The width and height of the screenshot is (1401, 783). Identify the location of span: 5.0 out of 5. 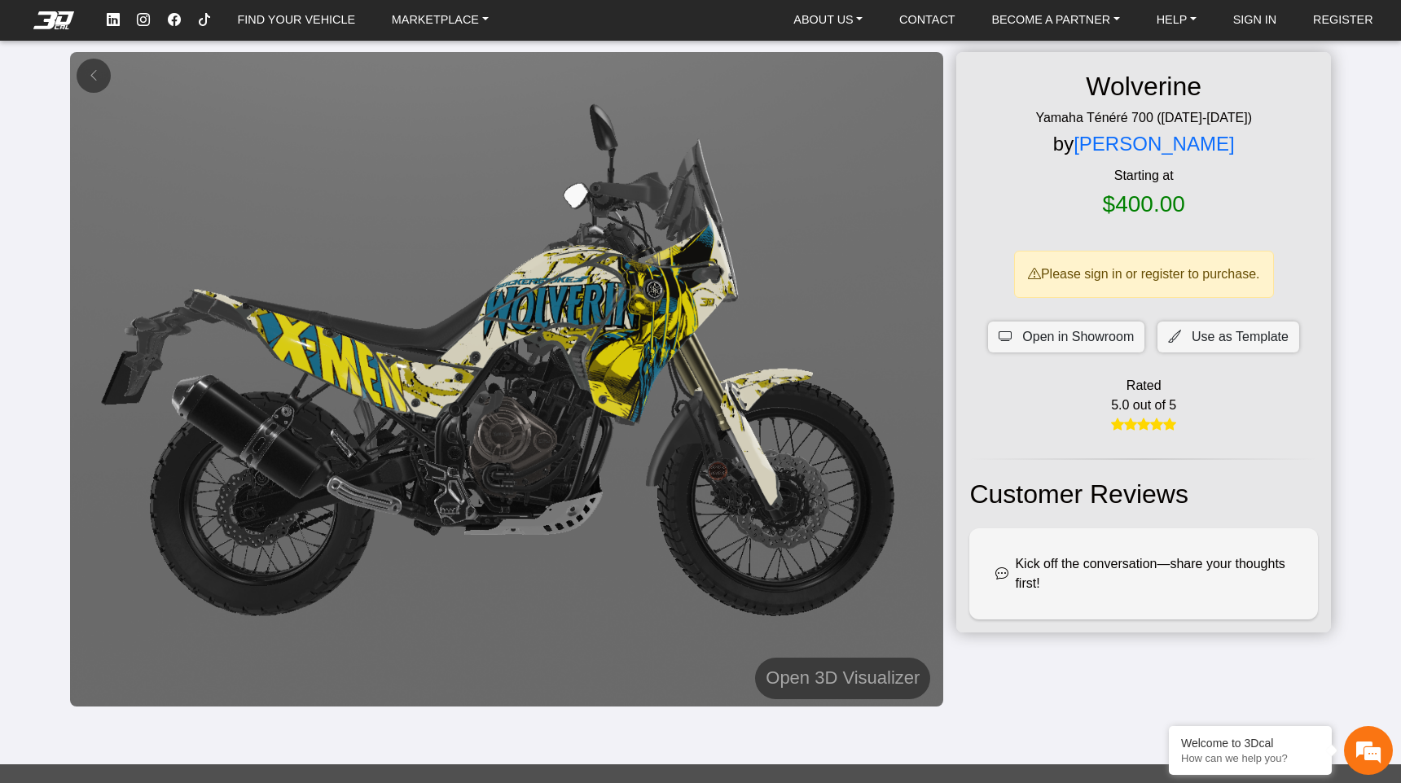
(1143, 406).